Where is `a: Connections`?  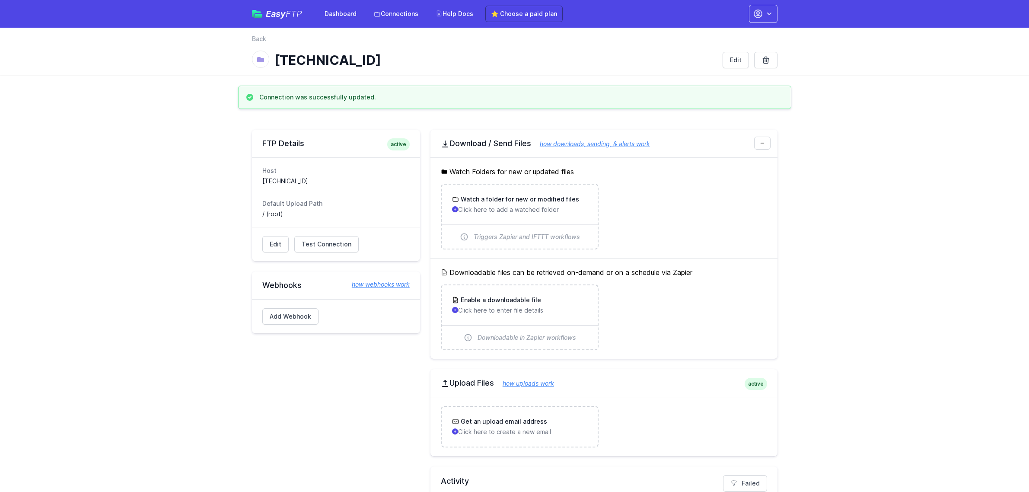
a: Connections is located at coordinates (396, 14).